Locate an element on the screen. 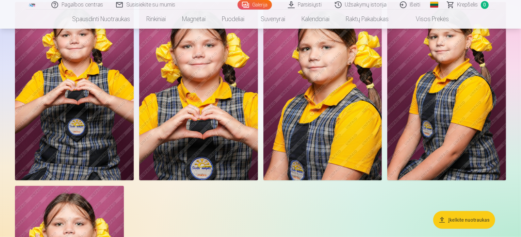  a: Suvenyrai is located at coordinates (273, 19).